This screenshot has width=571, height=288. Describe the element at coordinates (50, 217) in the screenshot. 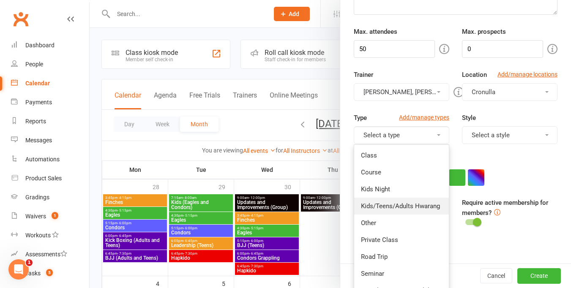

I see `a: Waivers 1` at that location.